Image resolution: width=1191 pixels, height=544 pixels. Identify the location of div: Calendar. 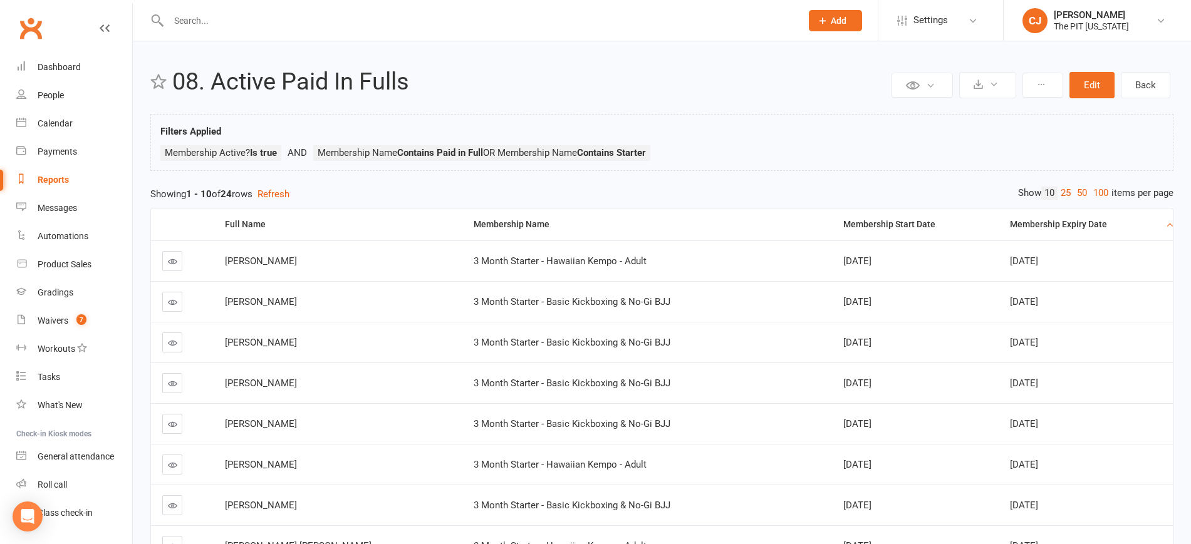
(55, 123).